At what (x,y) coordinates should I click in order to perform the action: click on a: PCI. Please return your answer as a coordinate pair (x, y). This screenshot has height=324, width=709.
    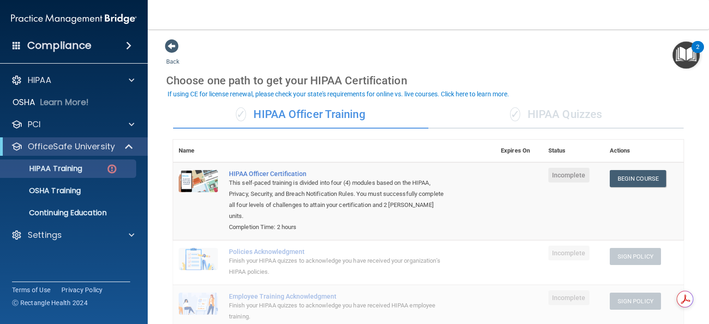
    Looking at the image, I should click on (72, 125).